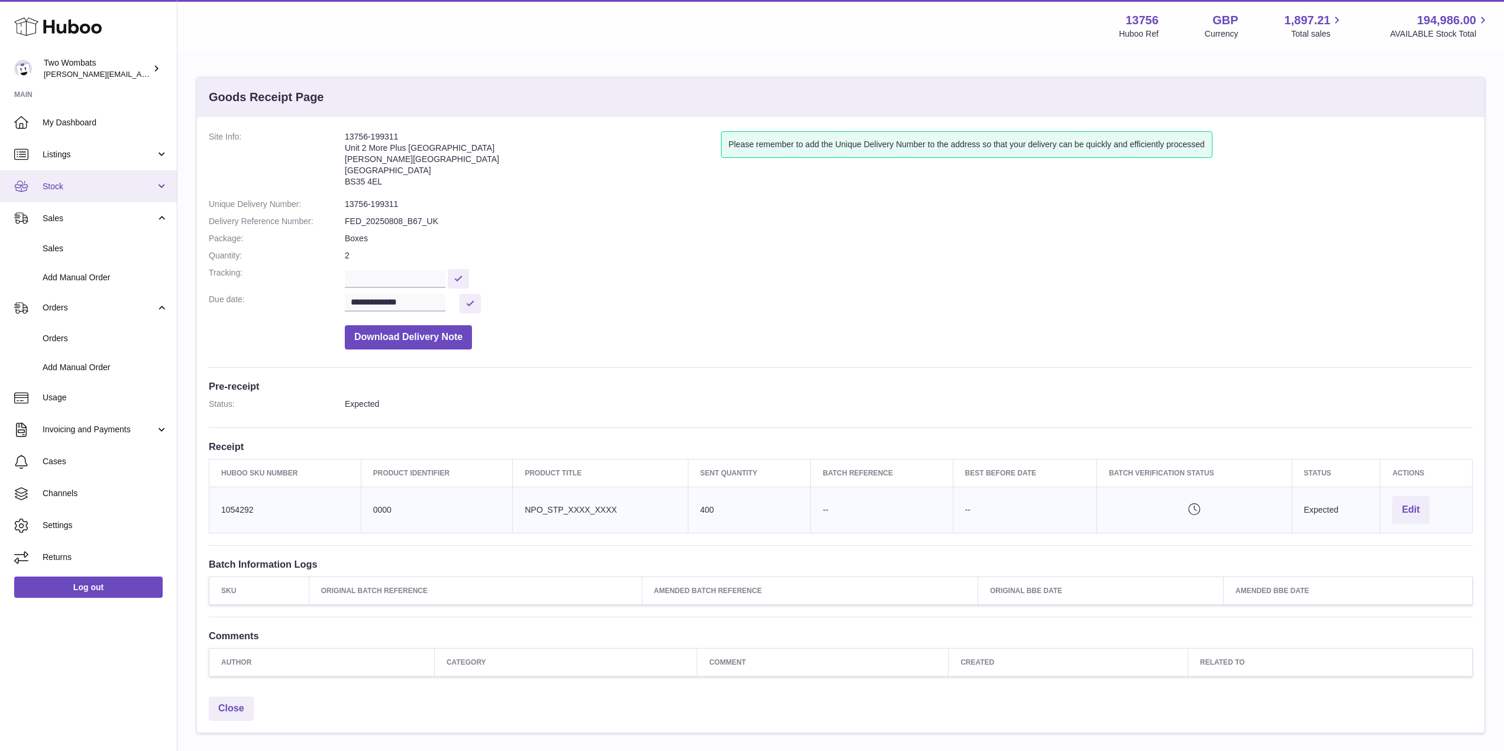  Describe the element at coordinates (909, 238) in the screenshot. I see `dd: Boxes` at that location.